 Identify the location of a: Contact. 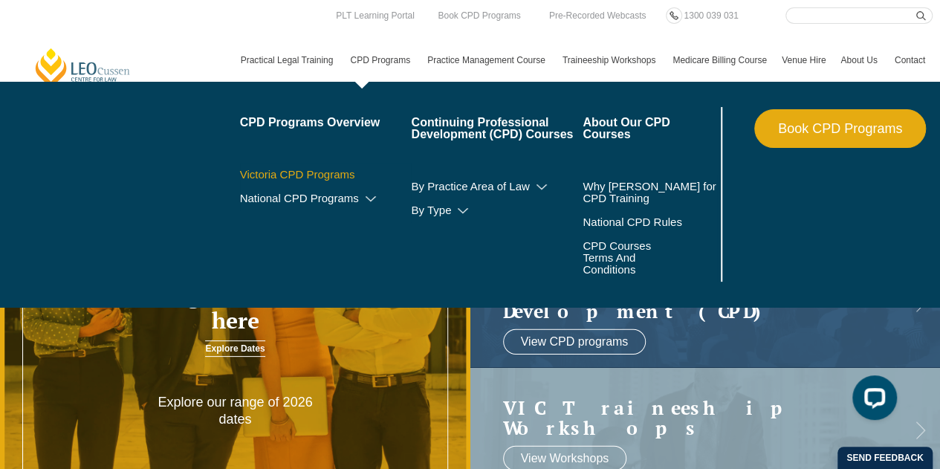
(909, 60).